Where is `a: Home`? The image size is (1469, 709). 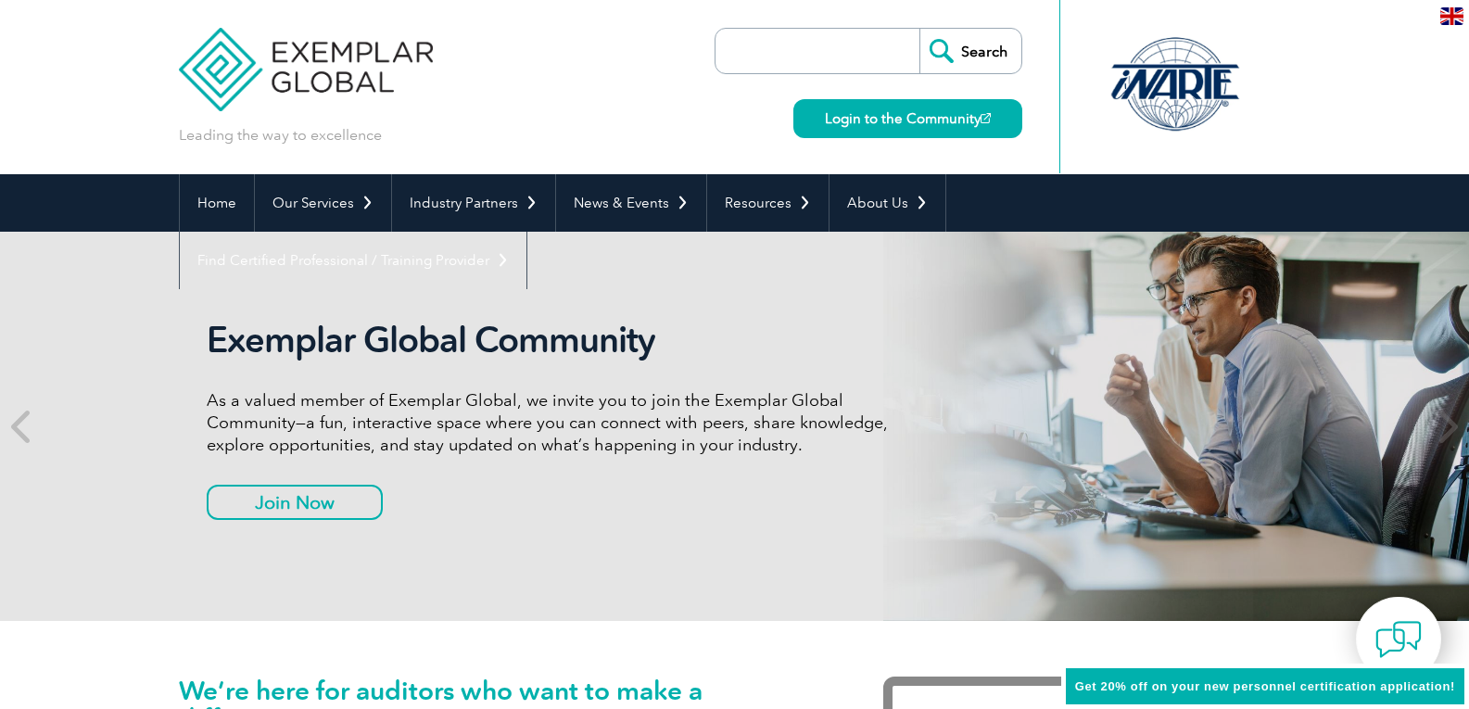 a: Home is located at coordinates (217, 203).